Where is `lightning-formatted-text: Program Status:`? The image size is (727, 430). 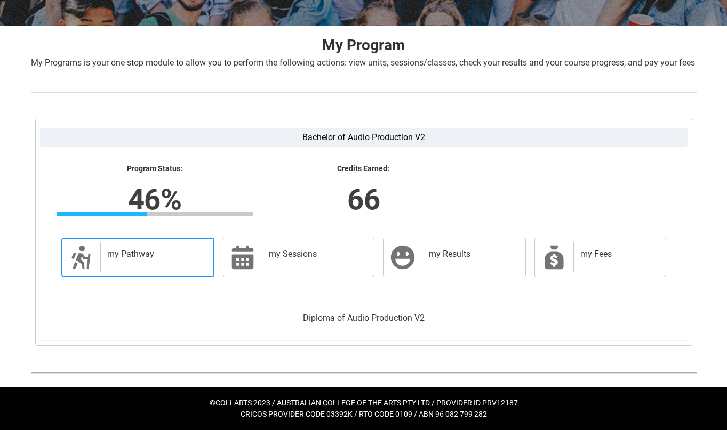
lightning-formatted-text: Program Status: is located at coordinates (155, 169).